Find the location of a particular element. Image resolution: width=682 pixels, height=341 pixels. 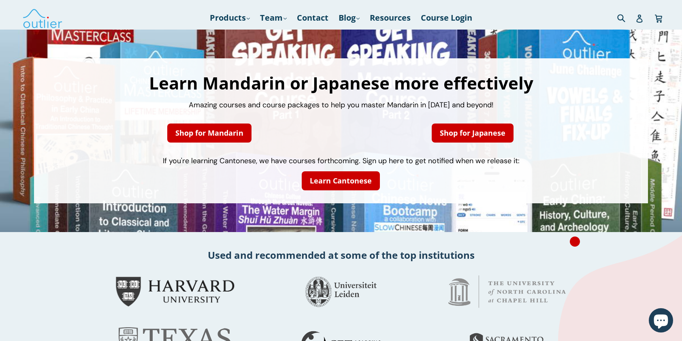

img: Outlier Linguistics is located at coordinates (43, 18).